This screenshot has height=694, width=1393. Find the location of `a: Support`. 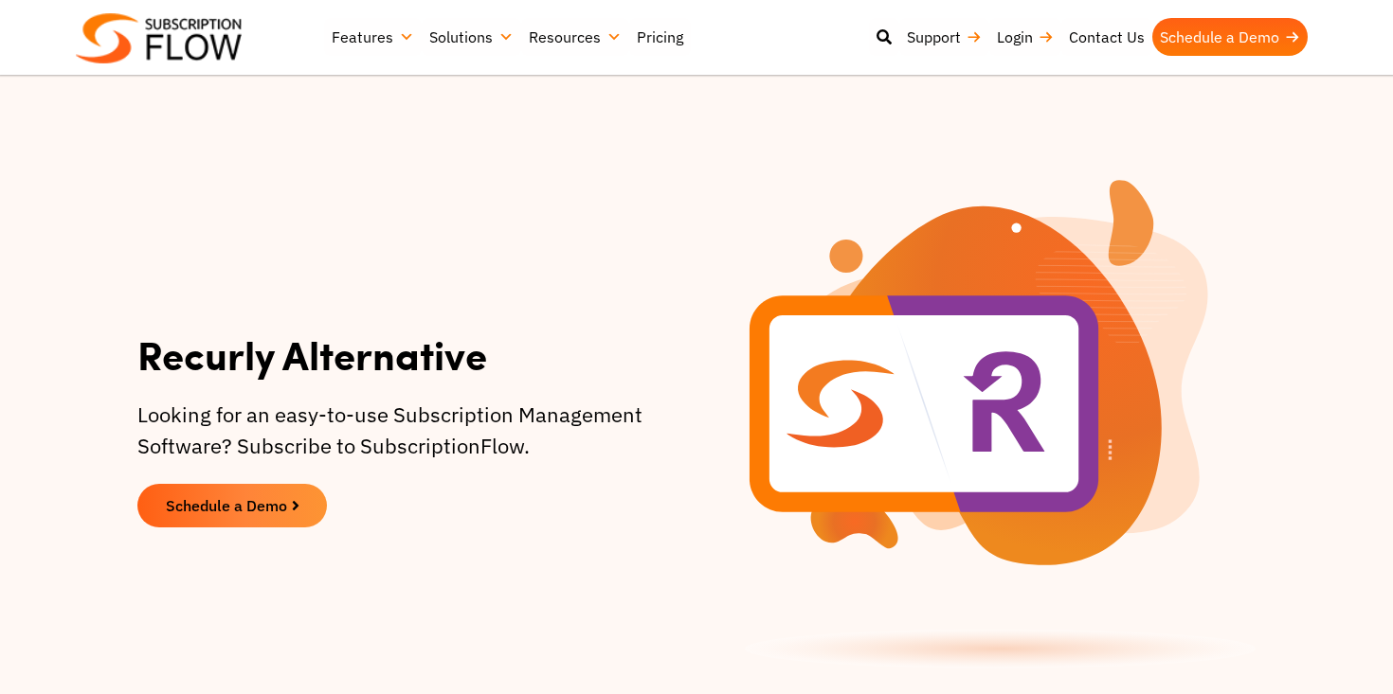

a: Support is located at coordinates (944, 37).